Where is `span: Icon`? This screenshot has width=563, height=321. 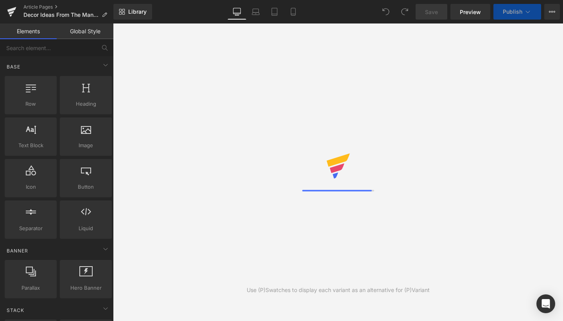
span: Icon is located at coordinates (31, 187).